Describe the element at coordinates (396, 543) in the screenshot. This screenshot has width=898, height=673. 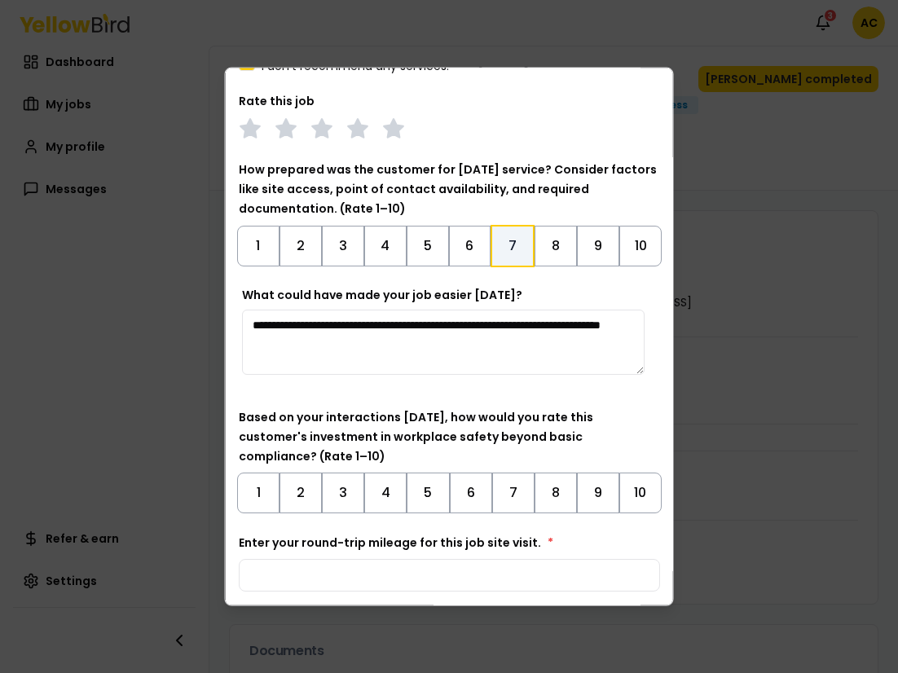
I see `label: Enter your round-trip mileage for this job site visit.` at that location.